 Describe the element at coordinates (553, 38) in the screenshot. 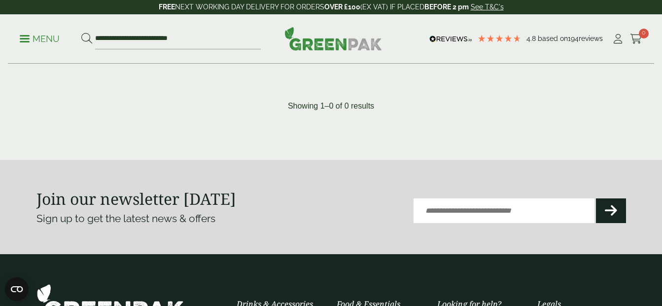

I see `span: Based on` at that location.